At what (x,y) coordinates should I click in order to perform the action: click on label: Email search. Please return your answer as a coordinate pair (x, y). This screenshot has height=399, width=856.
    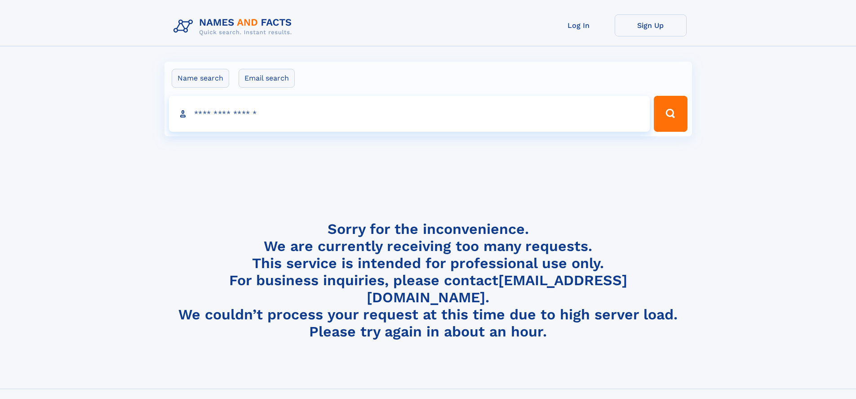
    Looking at the image, I should click on (267, 78).